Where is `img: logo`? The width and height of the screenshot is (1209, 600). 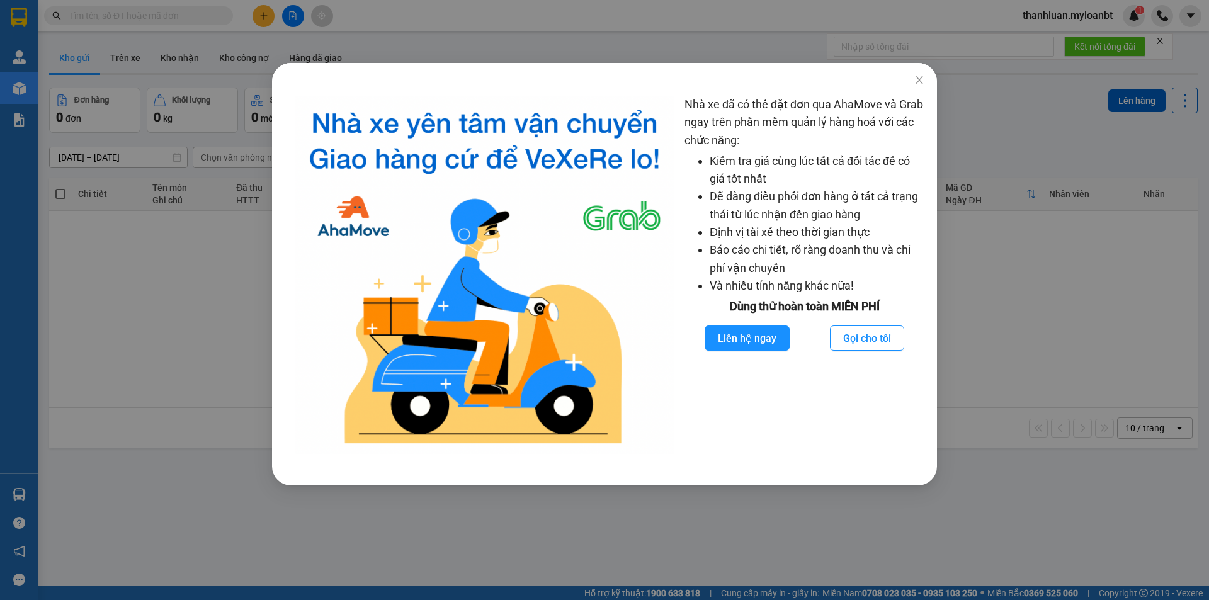 img: logo is located at coordinates (484, 274).